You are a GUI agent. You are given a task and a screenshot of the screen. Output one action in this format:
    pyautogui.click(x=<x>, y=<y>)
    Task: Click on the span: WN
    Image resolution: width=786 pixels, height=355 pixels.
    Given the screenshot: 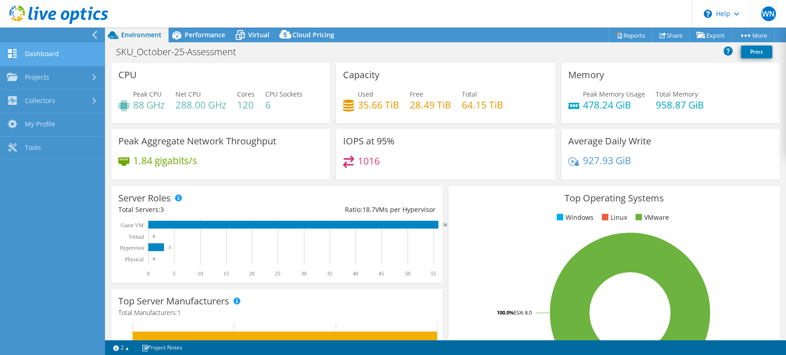 What is the action you would take?
    pyautogui.click(x=768, y=14)
    